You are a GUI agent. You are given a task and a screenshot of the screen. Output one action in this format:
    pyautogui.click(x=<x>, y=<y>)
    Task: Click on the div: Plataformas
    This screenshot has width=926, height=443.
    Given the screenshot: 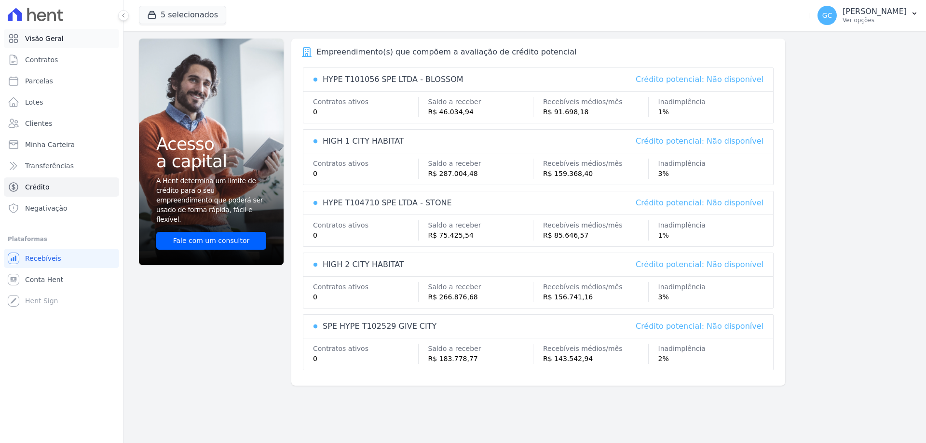 What is the action you would take?
    pyautogui.click(x=61, y=239)
    